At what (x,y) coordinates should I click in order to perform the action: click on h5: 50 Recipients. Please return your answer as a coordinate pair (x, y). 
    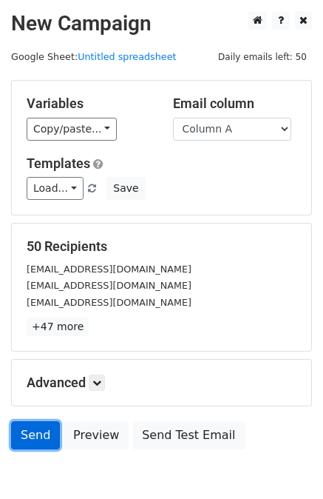
    Looking at the image, I should click on (161, 246).